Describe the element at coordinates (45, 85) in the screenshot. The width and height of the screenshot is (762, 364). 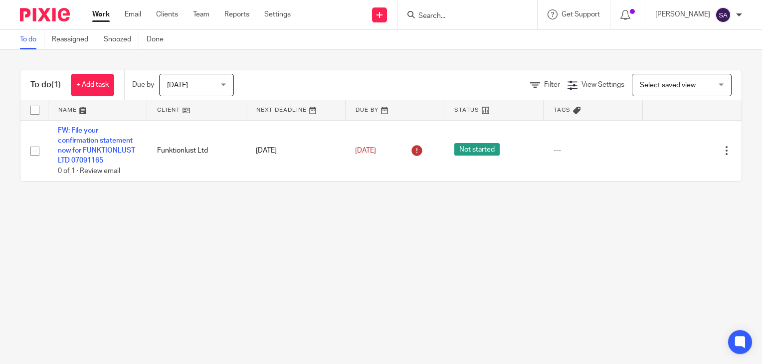
I see `h1: To do` at that location.